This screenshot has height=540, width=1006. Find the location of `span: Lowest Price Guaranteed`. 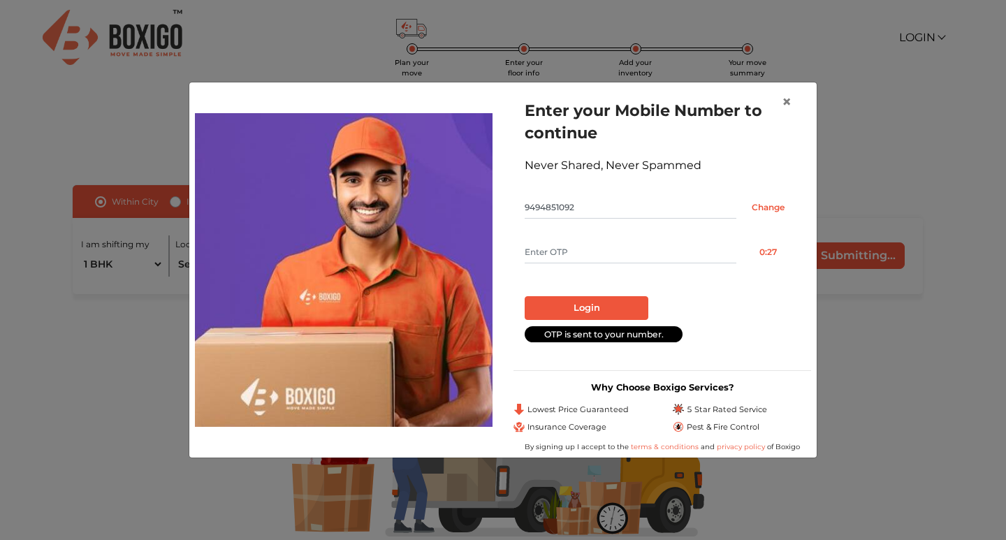

span: Lowest Price Guaranteed is located at coordinates (578, 409).